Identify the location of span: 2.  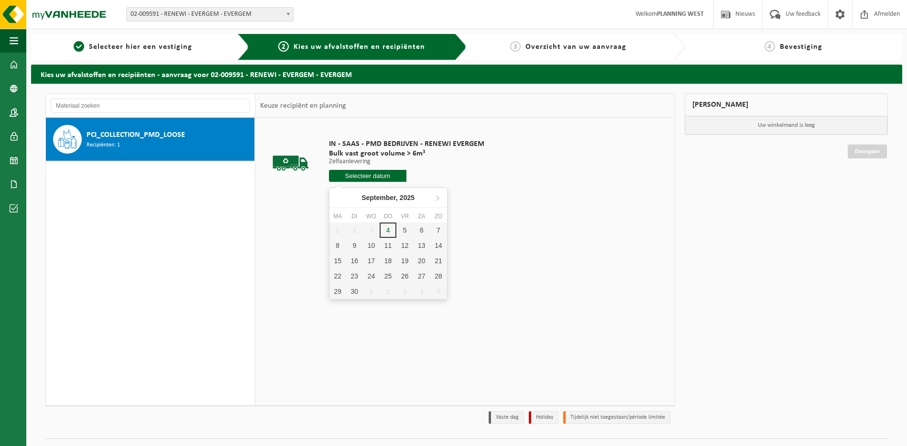
(284, 46).